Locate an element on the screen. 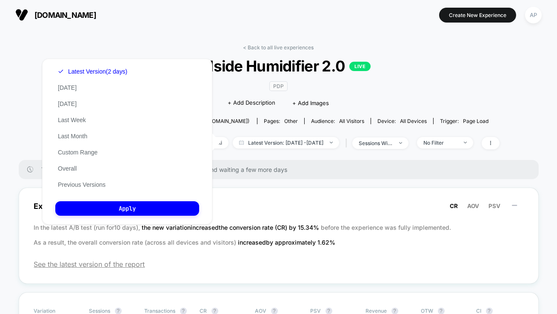  div: Trigger: is located at coordinates (464, 121).